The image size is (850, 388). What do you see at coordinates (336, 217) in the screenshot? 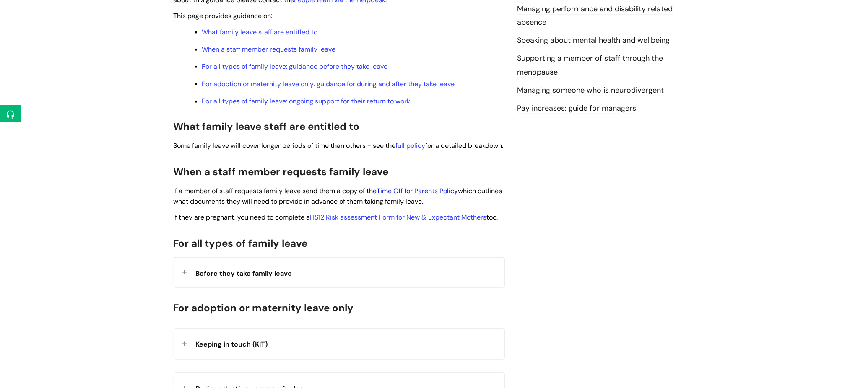
I see `span: If they are pregnant, you need to complete a too.` at bounding box center [336, 217].